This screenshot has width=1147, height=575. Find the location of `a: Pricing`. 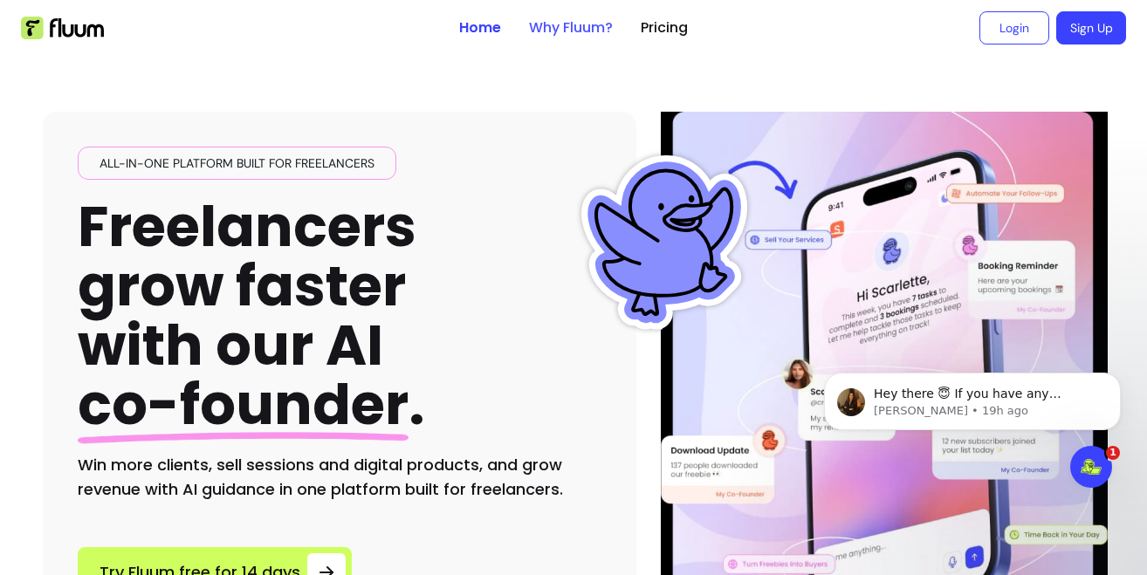

a: Pricing is located at coordinates (664, 28).